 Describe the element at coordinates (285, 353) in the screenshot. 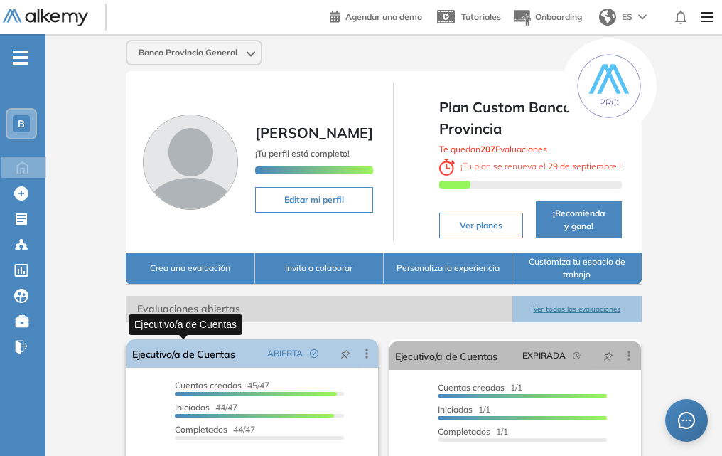

I see `span: ABIERTA` at that location.